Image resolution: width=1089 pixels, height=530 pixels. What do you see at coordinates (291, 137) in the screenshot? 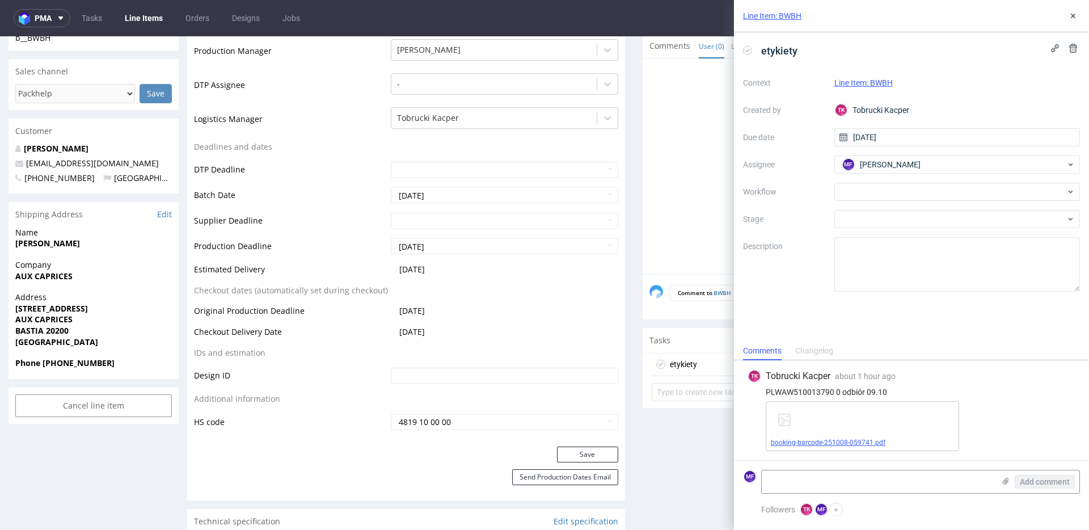
I see `td: DTP Deadline` at bounding box center [291, 137].